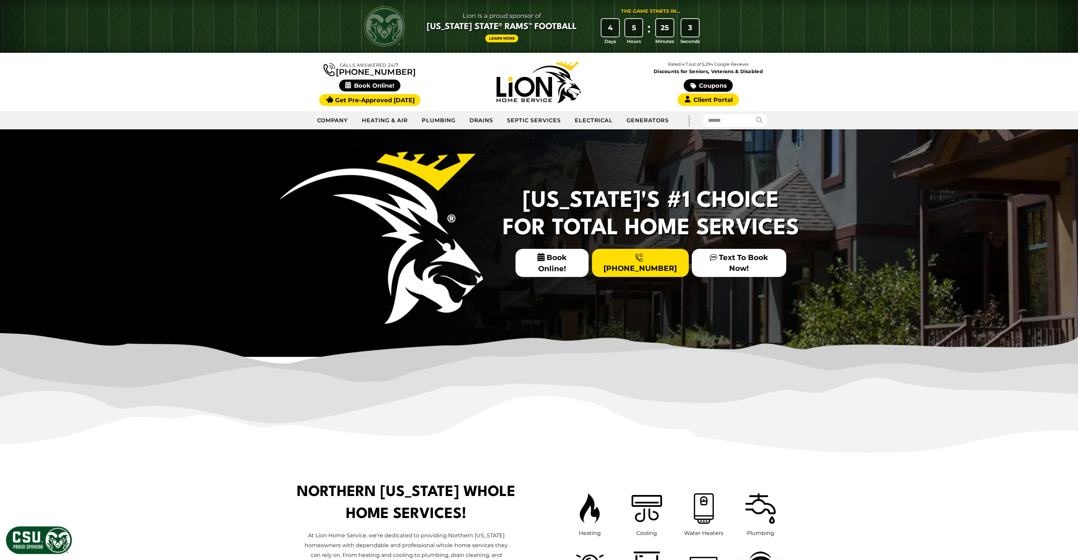 The image size is (1078, 560). I want to click on a: Learn More, so click(502, 38).